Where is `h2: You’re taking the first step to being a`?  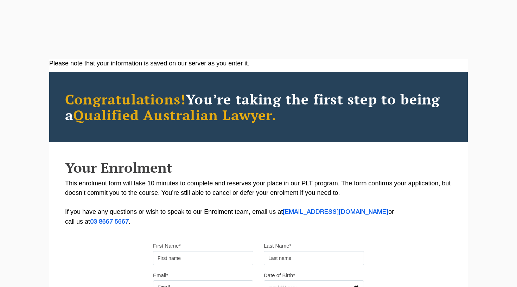 h2: You’re taking the first step to being a is located at coordinates (258, 107).